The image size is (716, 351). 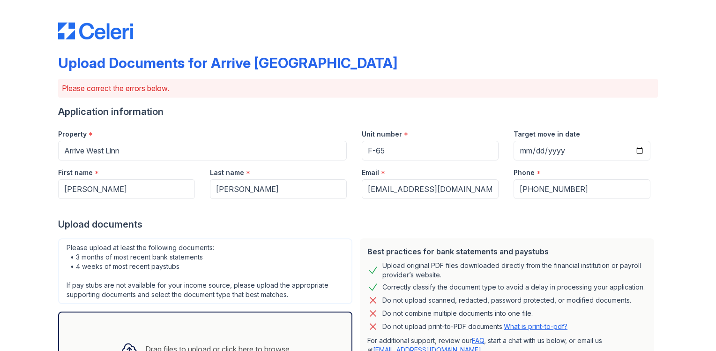 I want to click on label: Unit number, so click(x=382, y=134).